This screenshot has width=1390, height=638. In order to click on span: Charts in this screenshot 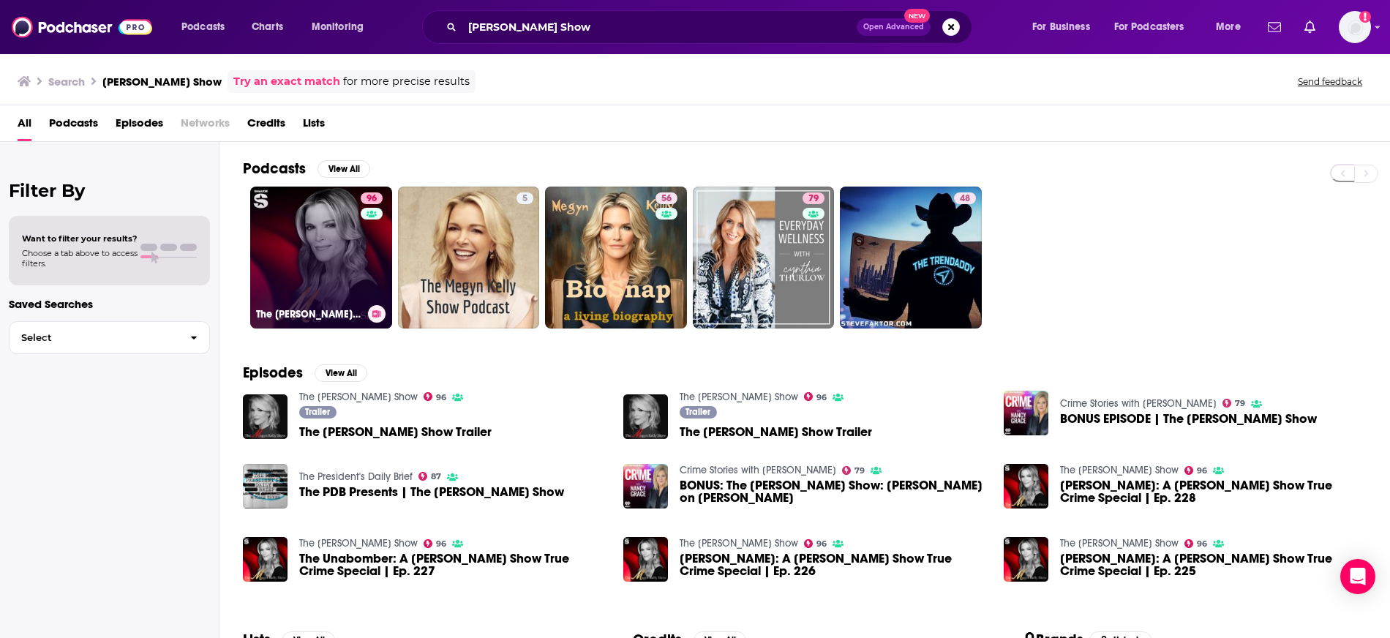, I will do `click(267, 27)`.